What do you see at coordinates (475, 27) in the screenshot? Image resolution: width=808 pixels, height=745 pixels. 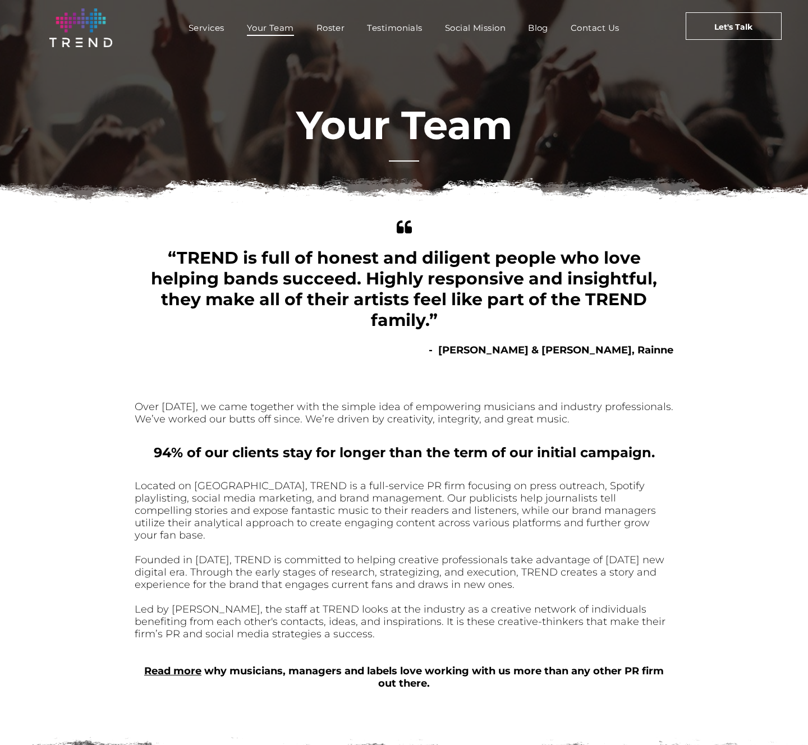 I see `a: Social Mission` at bounding box center [475, 27].